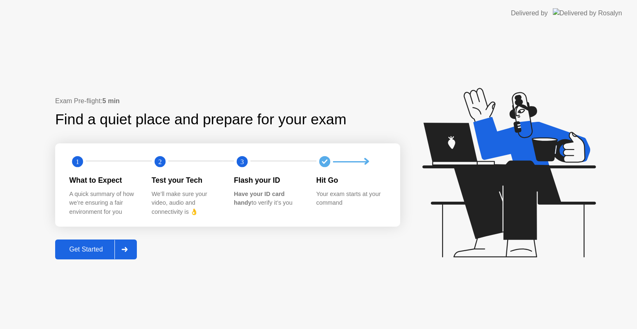 Image resolution: width=637 pixels, height=329 pixels. I want to click on div: Get Started, so click(86, 250).